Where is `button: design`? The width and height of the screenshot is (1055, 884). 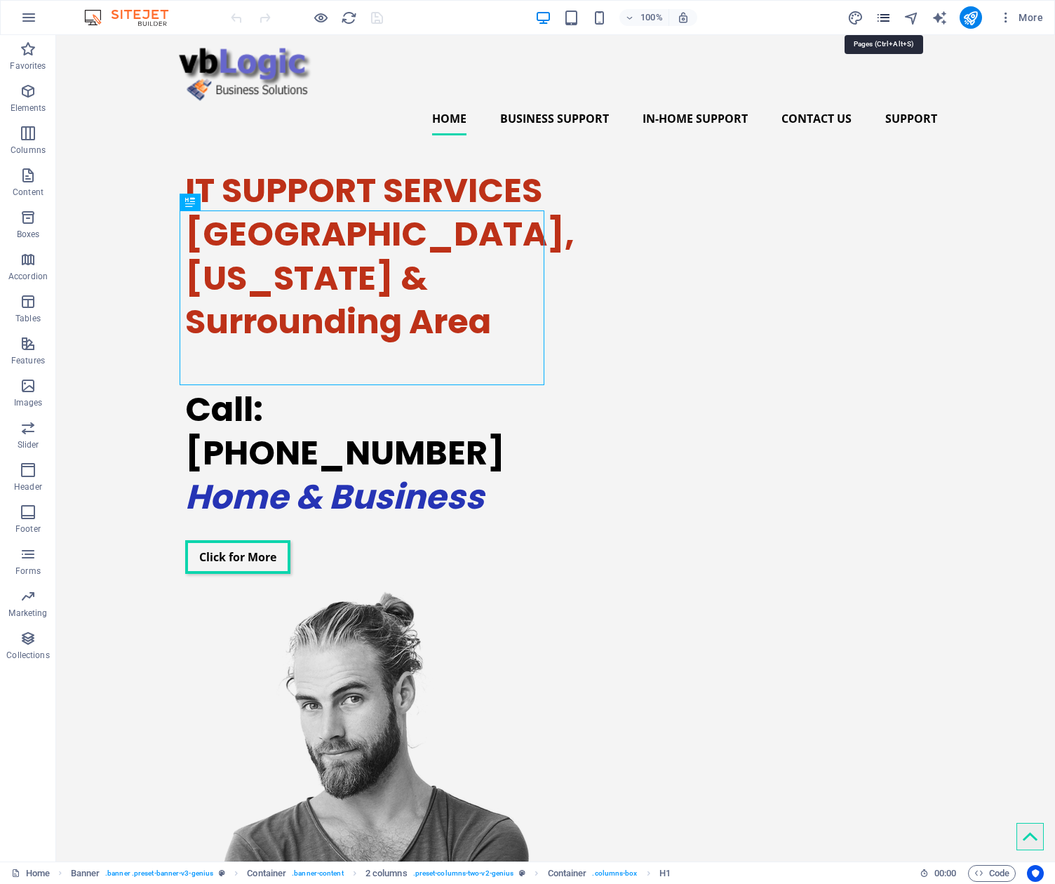 button: design is located at coordinates (856, 18).